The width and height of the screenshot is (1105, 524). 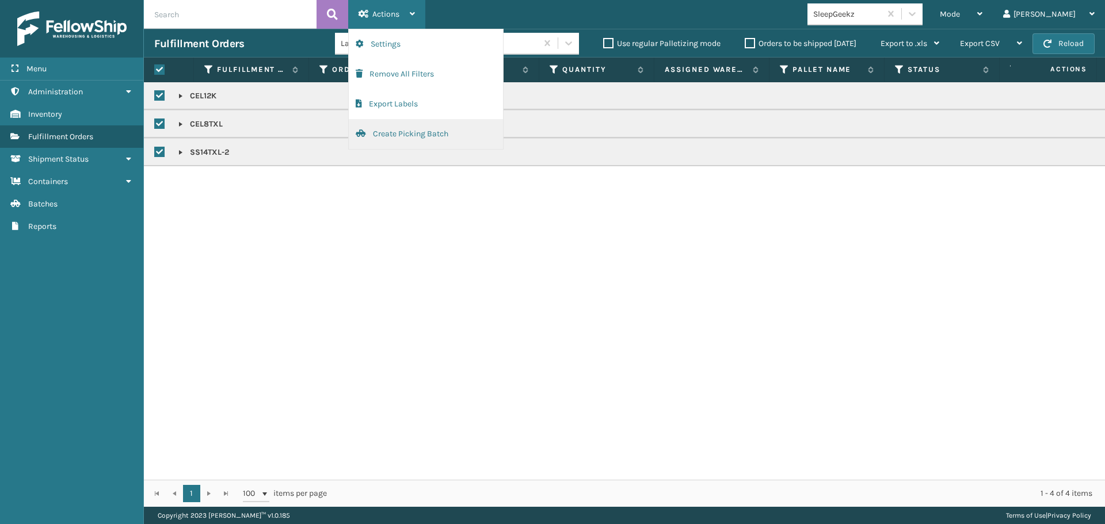 I want to click on label: Fulfillment Order Id, so click(x=252, y=70).